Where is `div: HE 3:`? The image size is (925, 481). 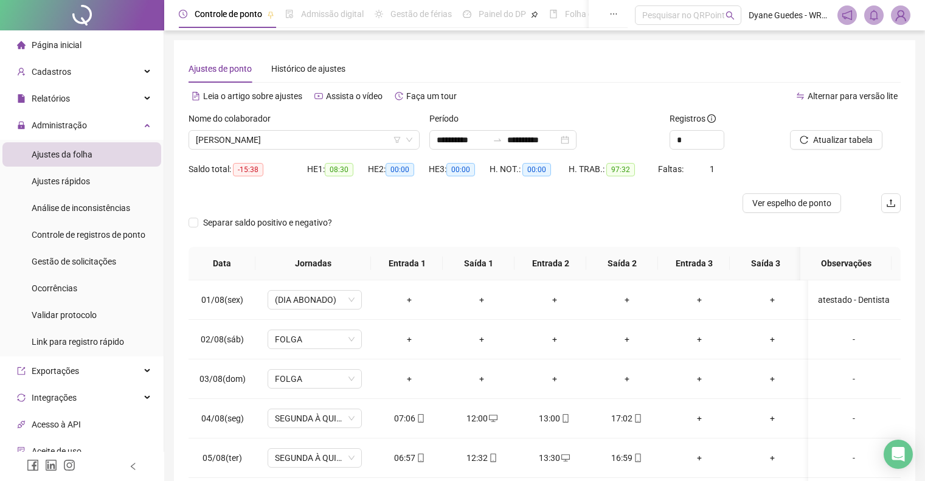 div: HE 3: is located at coordinates (459, 169).